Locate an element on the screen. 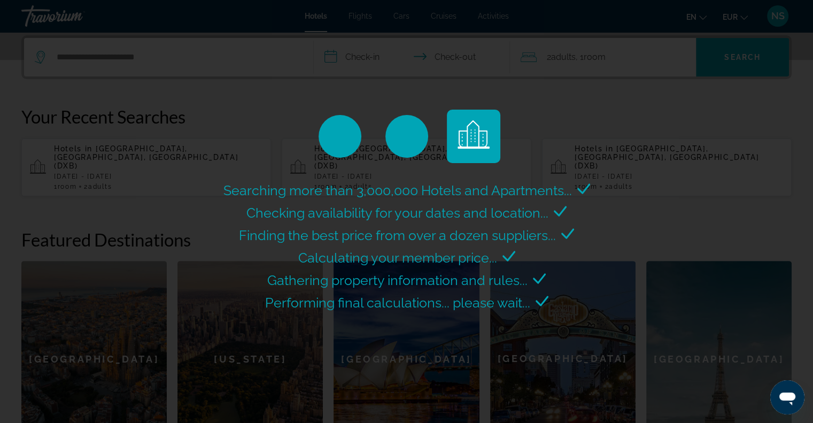 The width and height of the screenshot is (813, 423). span: Calculating your member price... is located at coordinates (398, 258).